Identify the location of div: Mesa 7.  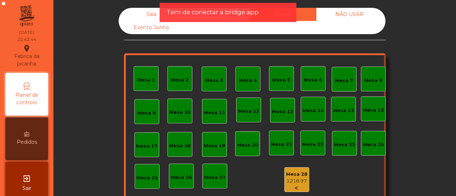
(343, 81).